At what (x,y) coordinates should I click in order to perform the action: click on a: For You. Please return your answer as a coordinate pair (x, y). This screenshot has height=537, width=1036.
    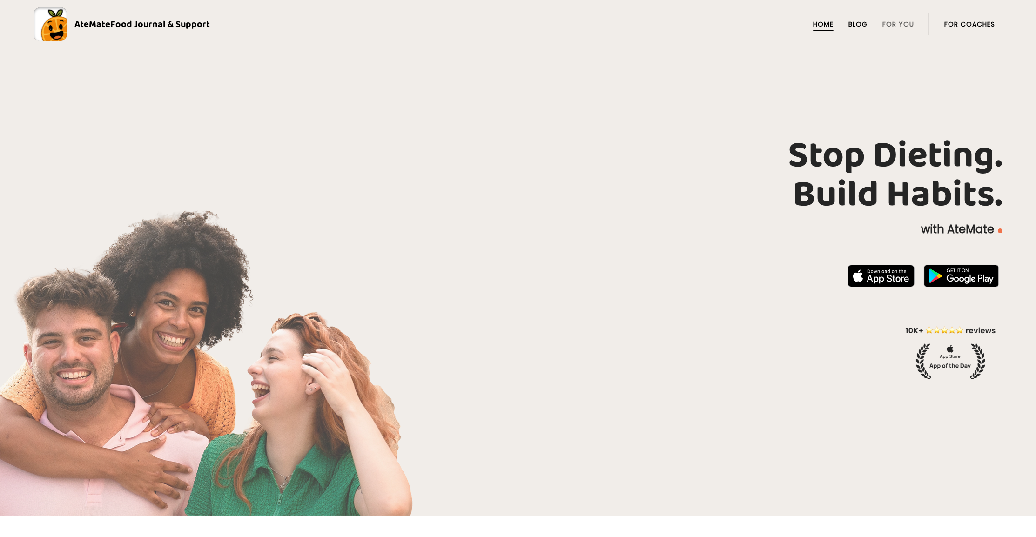
    Looking at the image, I should click on (898, 24).